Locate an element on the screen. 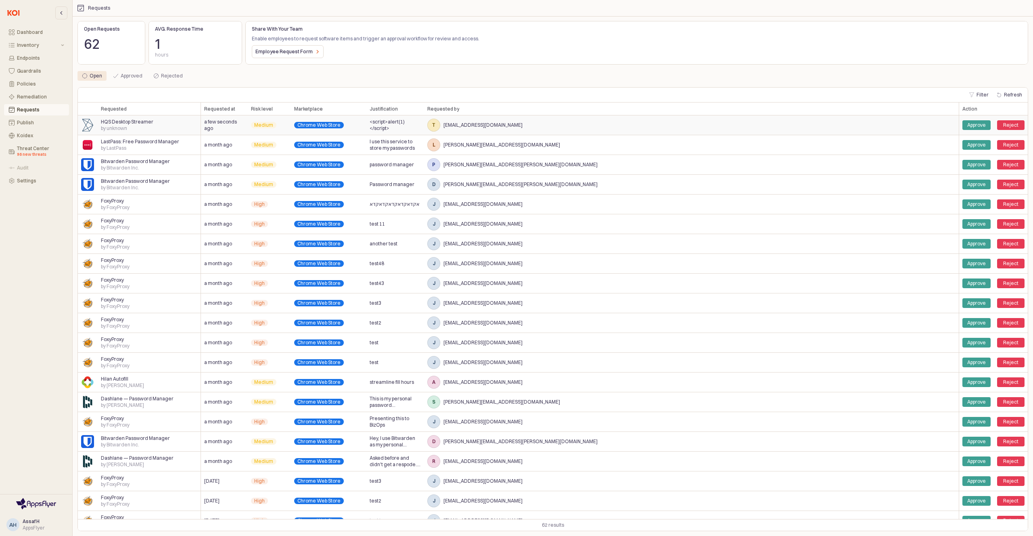 The height and width of the screenshot is (536, 1033). div: Requests is located at coordinates (40, 110).